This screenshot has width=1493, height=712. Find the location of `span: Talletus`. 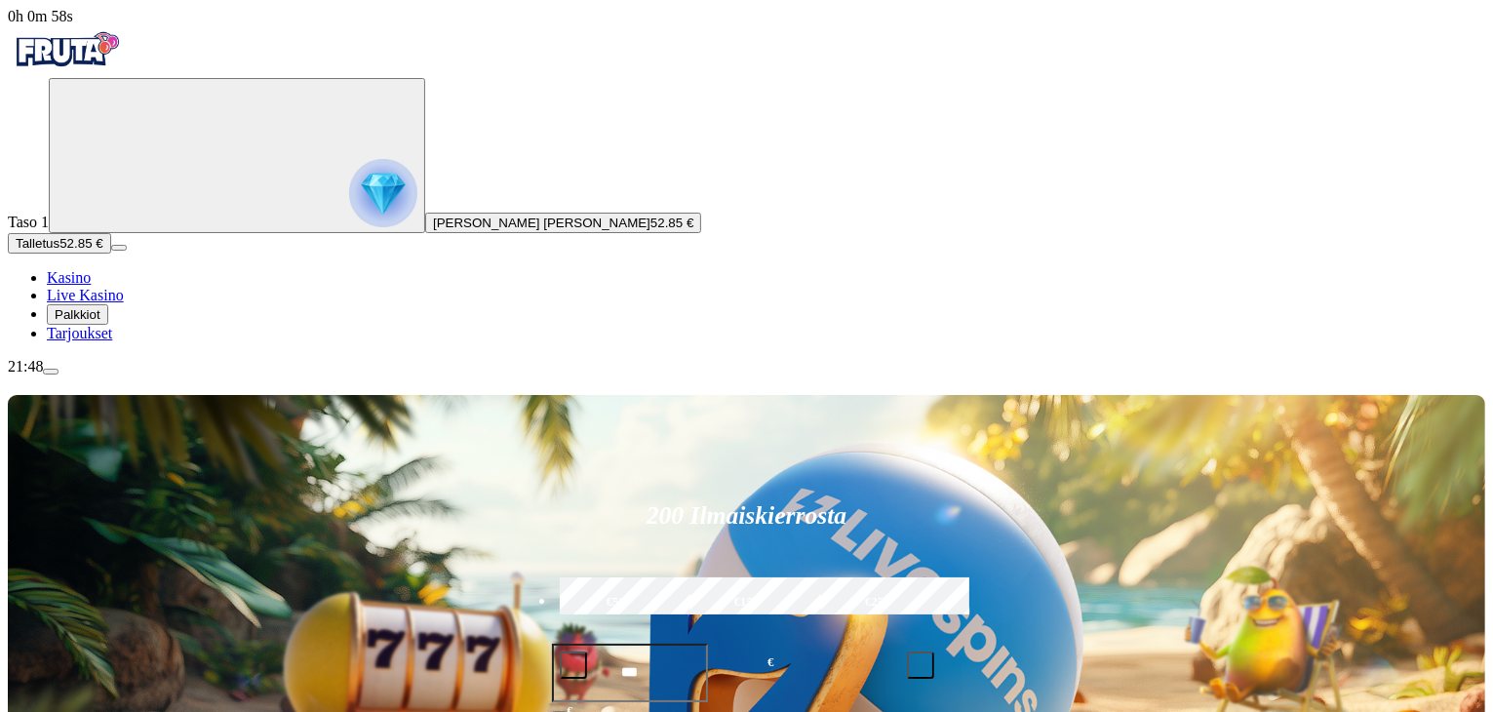

span: Talletus is located at coordinates (37, 243).